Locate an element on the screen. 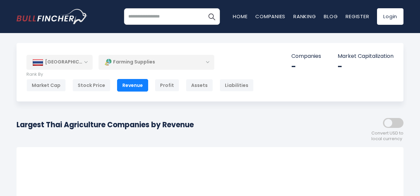 The height and width of the screenshot is (196, 420). div: Assets is located at coordinates (199, 85).